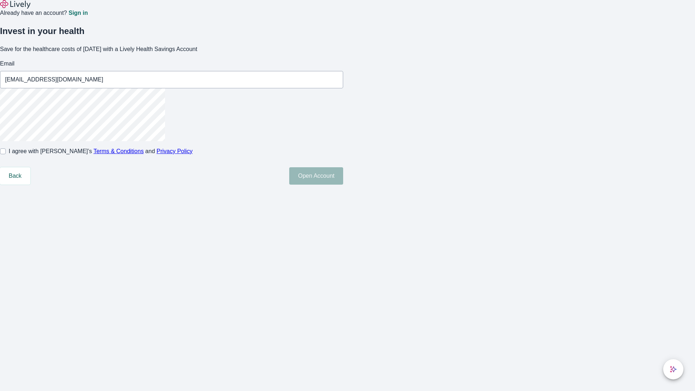  I want to click on button: chat, so click(673, 369).